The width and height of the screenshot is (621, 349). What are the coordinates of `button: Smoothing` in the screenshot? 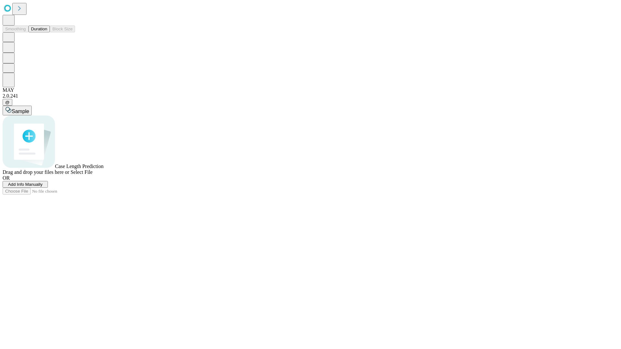 It's located at (16, 29).